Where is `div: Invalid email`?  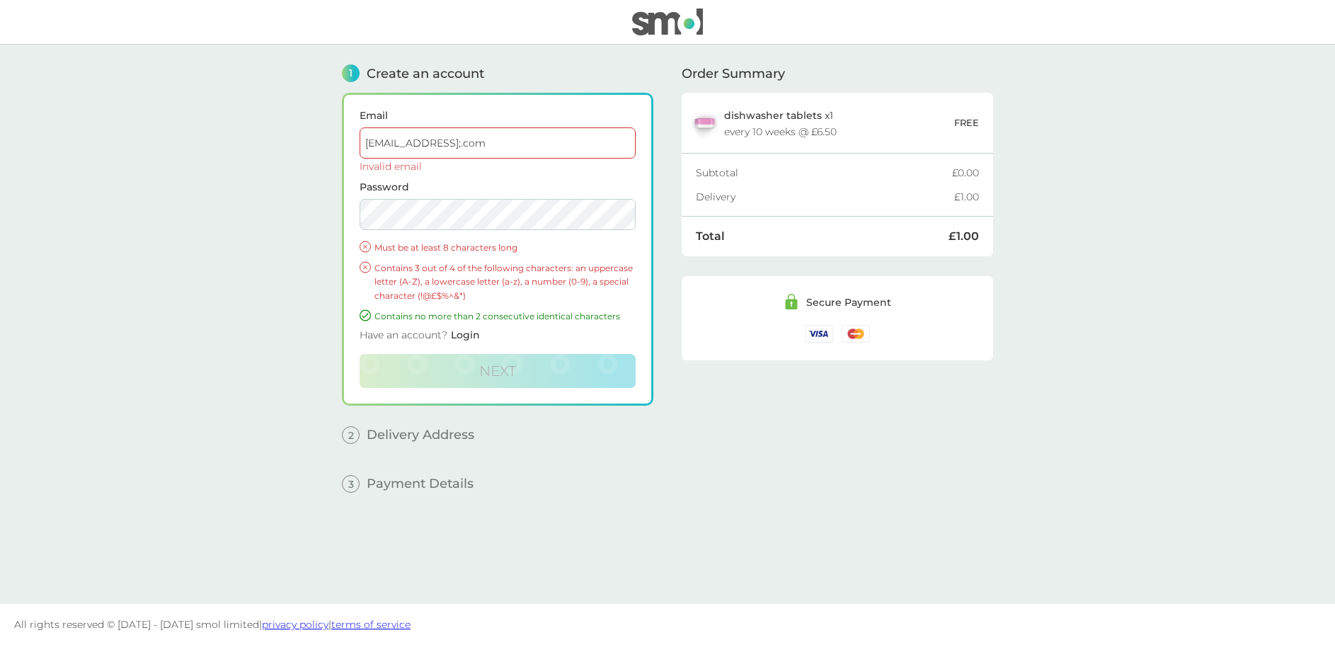
div: Invalid email is located at coordinates (498, 166).